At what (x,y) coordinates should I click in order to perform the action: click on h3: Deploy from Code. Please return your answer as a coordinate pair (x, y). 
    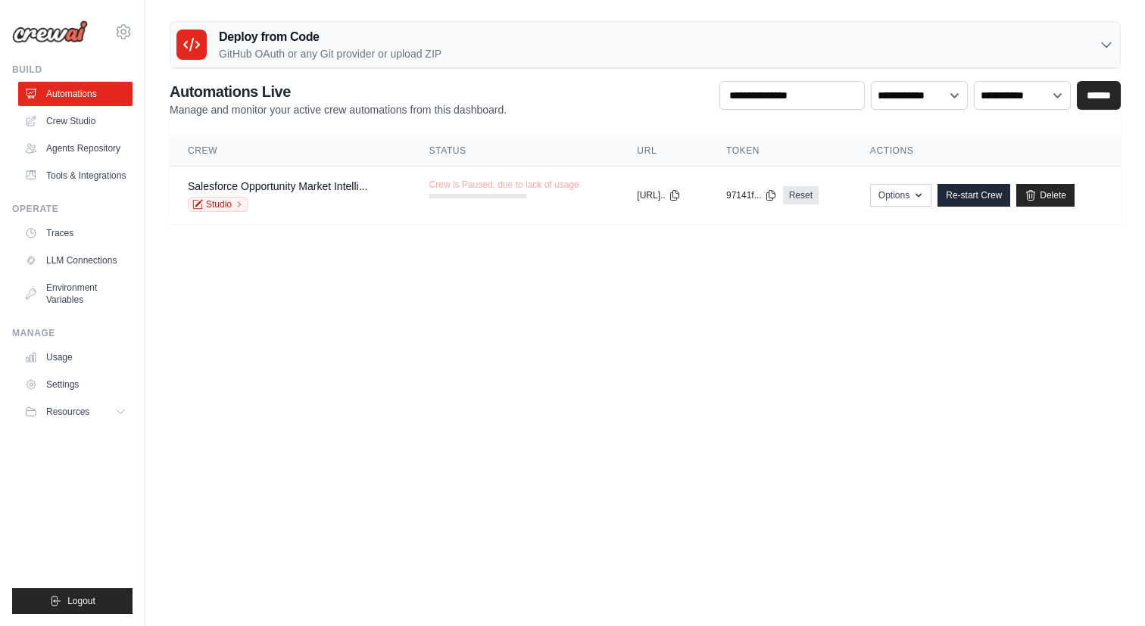
    Looking at the image, I should click on (330, 37).